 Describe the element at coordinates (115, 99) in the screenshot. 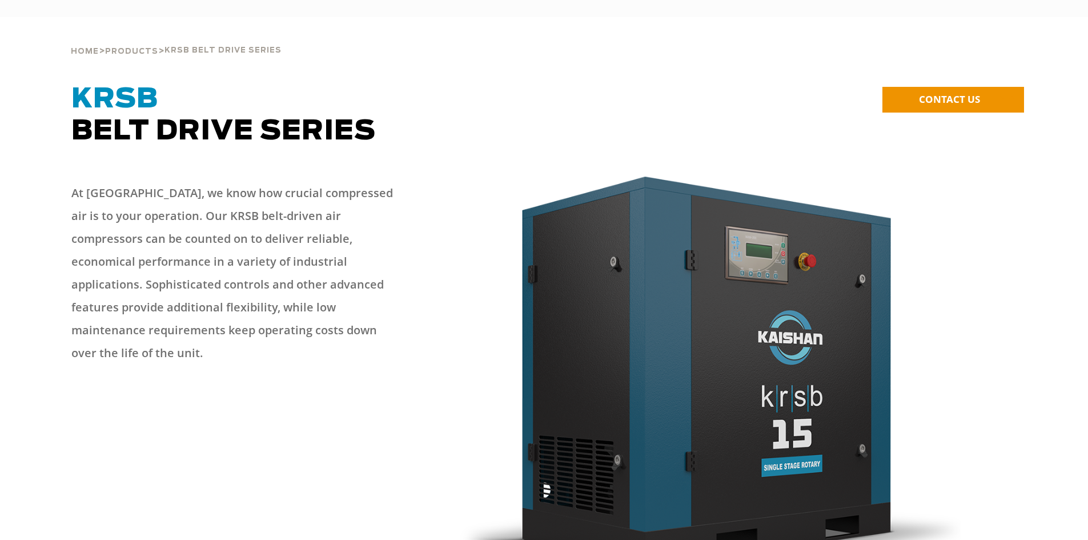

I see `span: KRSB` at that location.